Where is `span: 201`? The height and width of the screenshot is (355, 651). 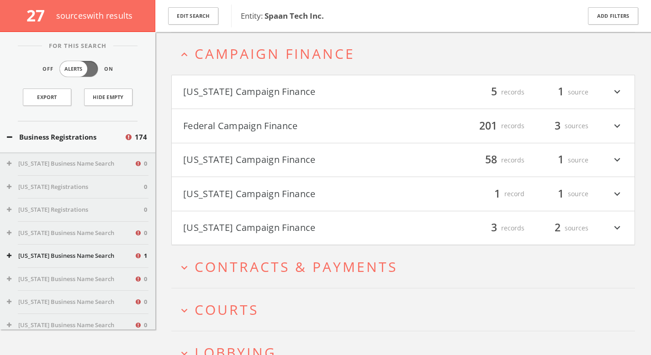
span: 201 is located at coordinates (488, 126).